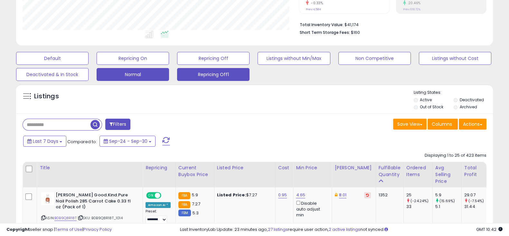 This screenshot has height=236, width=509. I want to click on a: Terms of Use, so click(69, 229).